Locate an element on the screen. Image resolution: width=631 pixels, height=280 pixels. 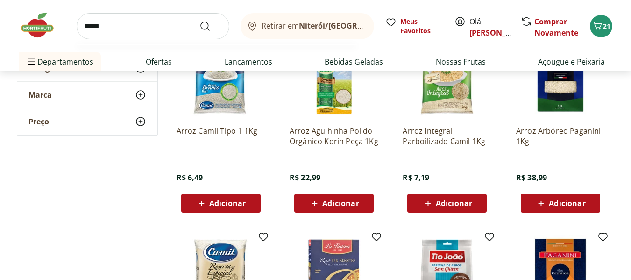
img: Arroz Arbóreo Paganini 1Kg is located at coordinates (560, 74).